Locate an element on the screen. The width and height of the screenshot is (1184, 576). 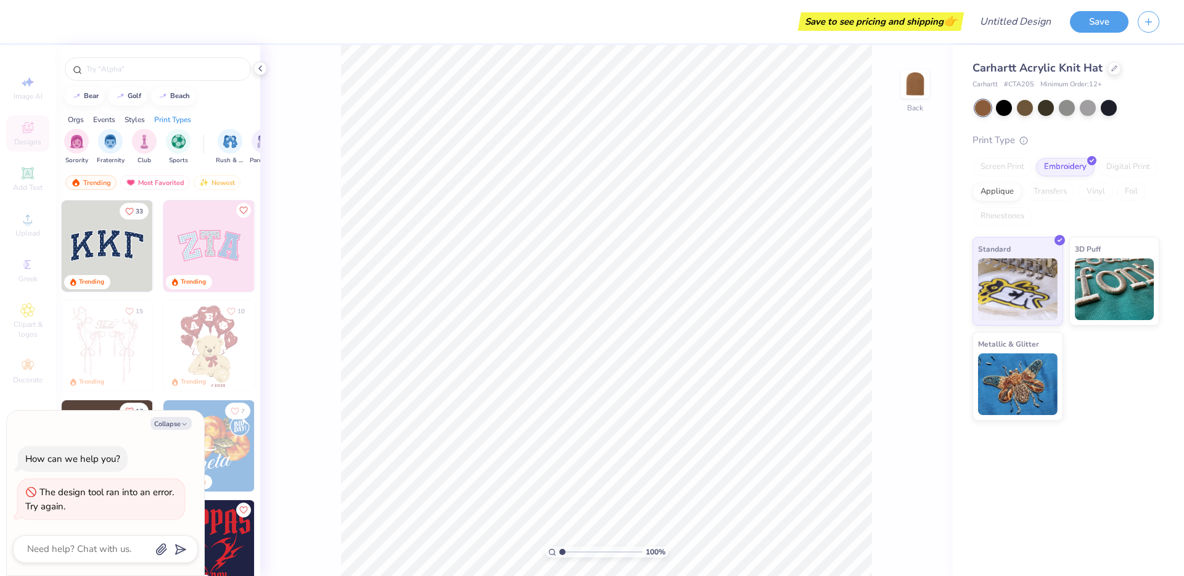
div: Applique is located at coordinates (997, 192).